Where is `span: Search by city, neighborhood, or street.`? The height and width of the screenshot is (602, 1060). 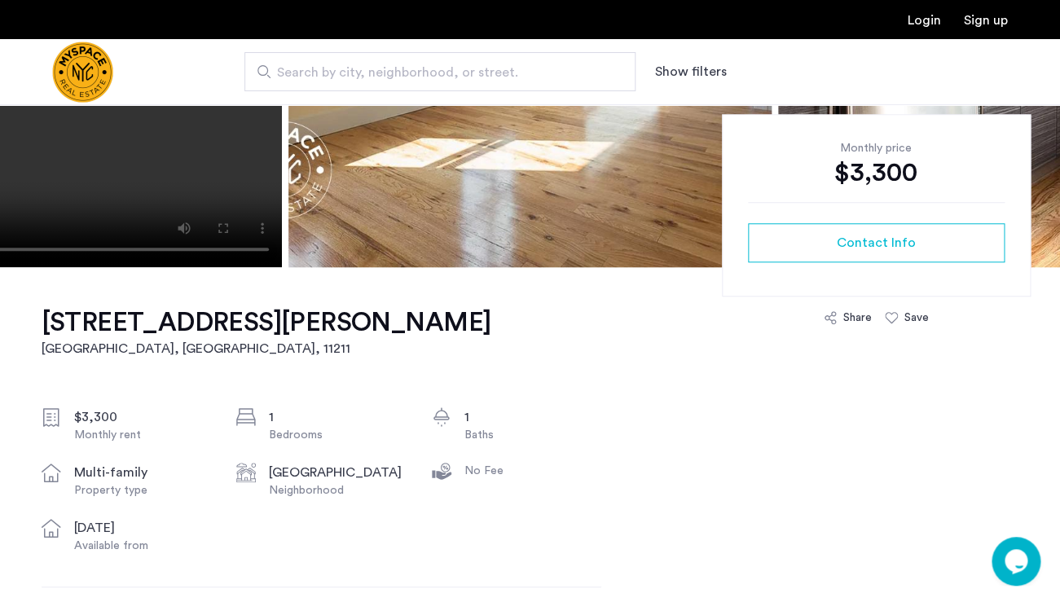 span: Search by city, neighborhood, or street. is located at coordinates (433, 73).